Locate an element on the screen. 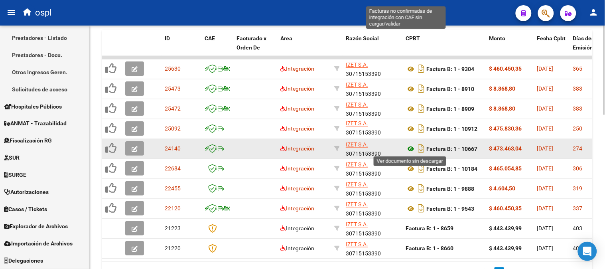  span: Explorador de Archivos is located at coordinates (36, 227).